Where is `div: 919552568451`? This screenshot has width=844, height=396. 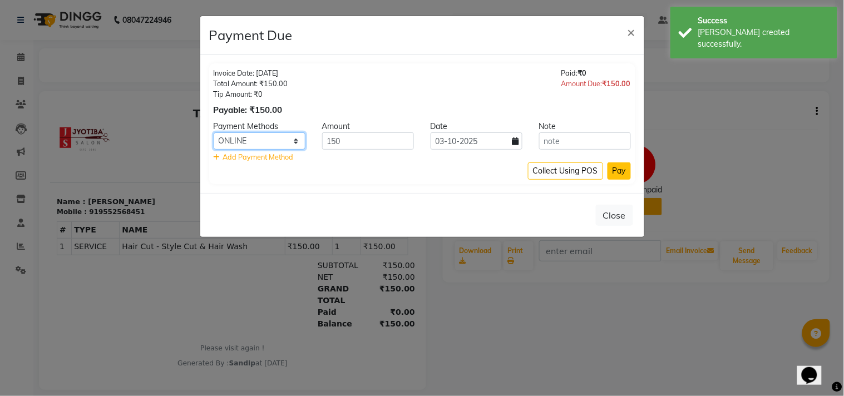
div: 919552568451 is located at coordinates (67, 110).